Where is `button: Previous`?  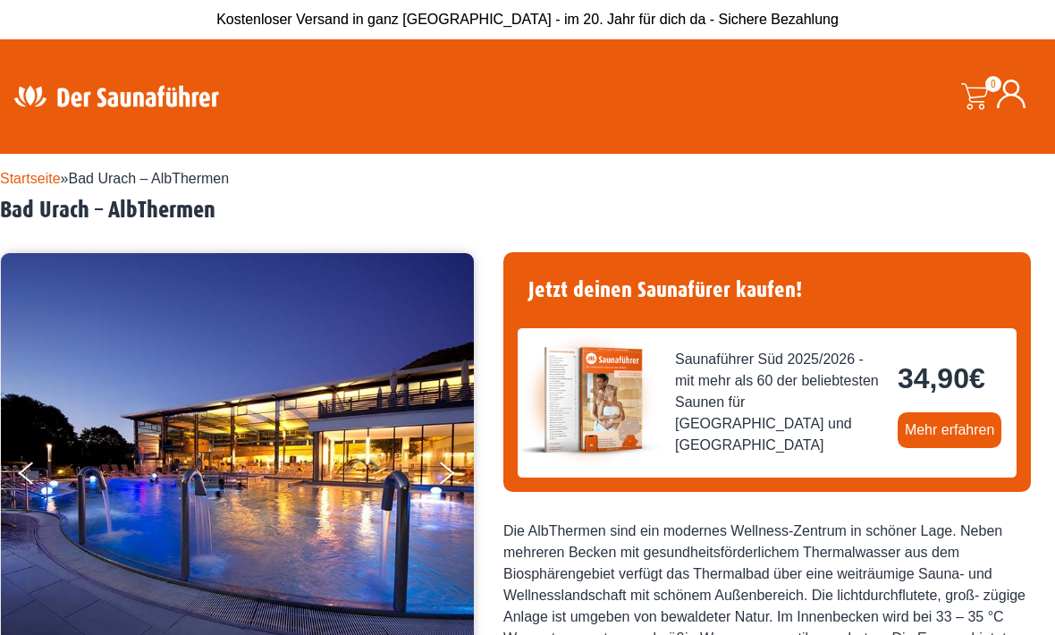 button: Previous is located at coordinates (41, 476).